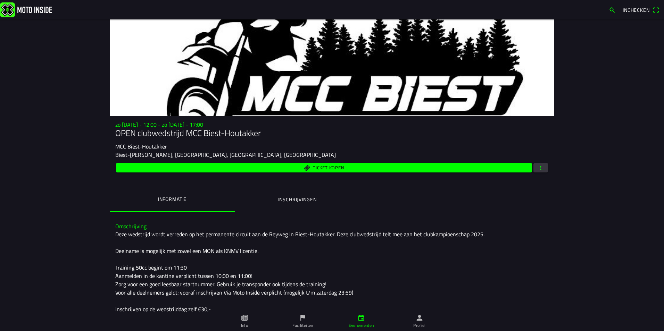  Describe the element at coordinates (332, 227) in the screenshot. I see `h3: Omschrijving` at that location.